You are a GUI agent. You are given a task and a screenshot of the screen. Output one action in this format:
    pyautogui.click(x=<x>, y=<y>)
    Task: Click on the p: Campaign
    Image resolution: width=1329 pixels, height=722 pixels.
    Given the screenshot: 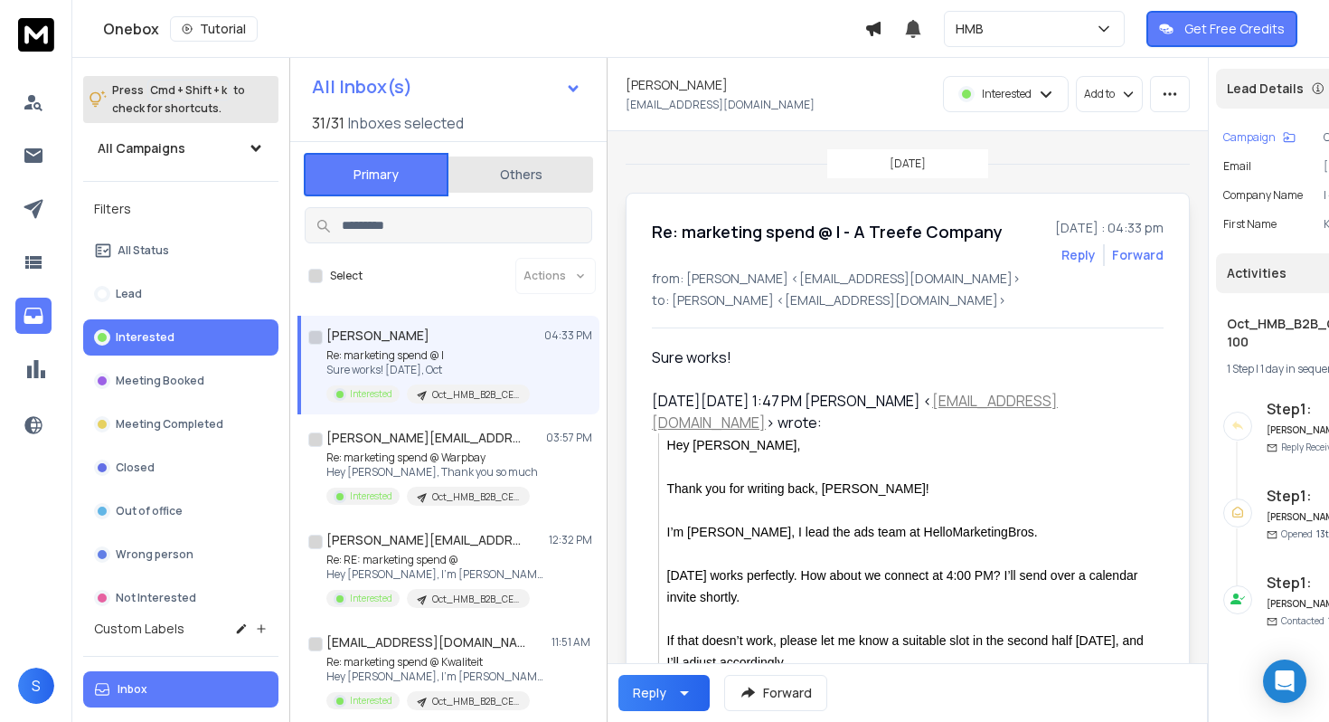 What is the action you would take?
    pyautogui.click(x=1250, y=137)
    